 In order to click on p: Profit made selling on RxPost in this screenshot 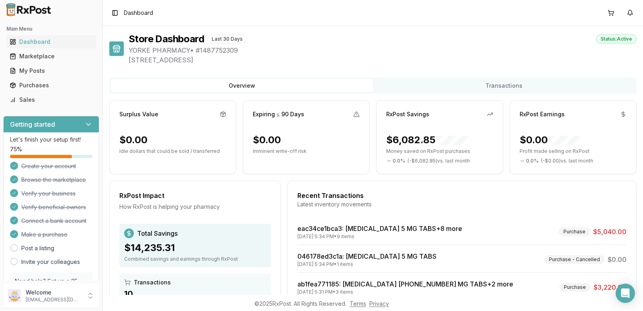, I will do `click(573, 151)`.